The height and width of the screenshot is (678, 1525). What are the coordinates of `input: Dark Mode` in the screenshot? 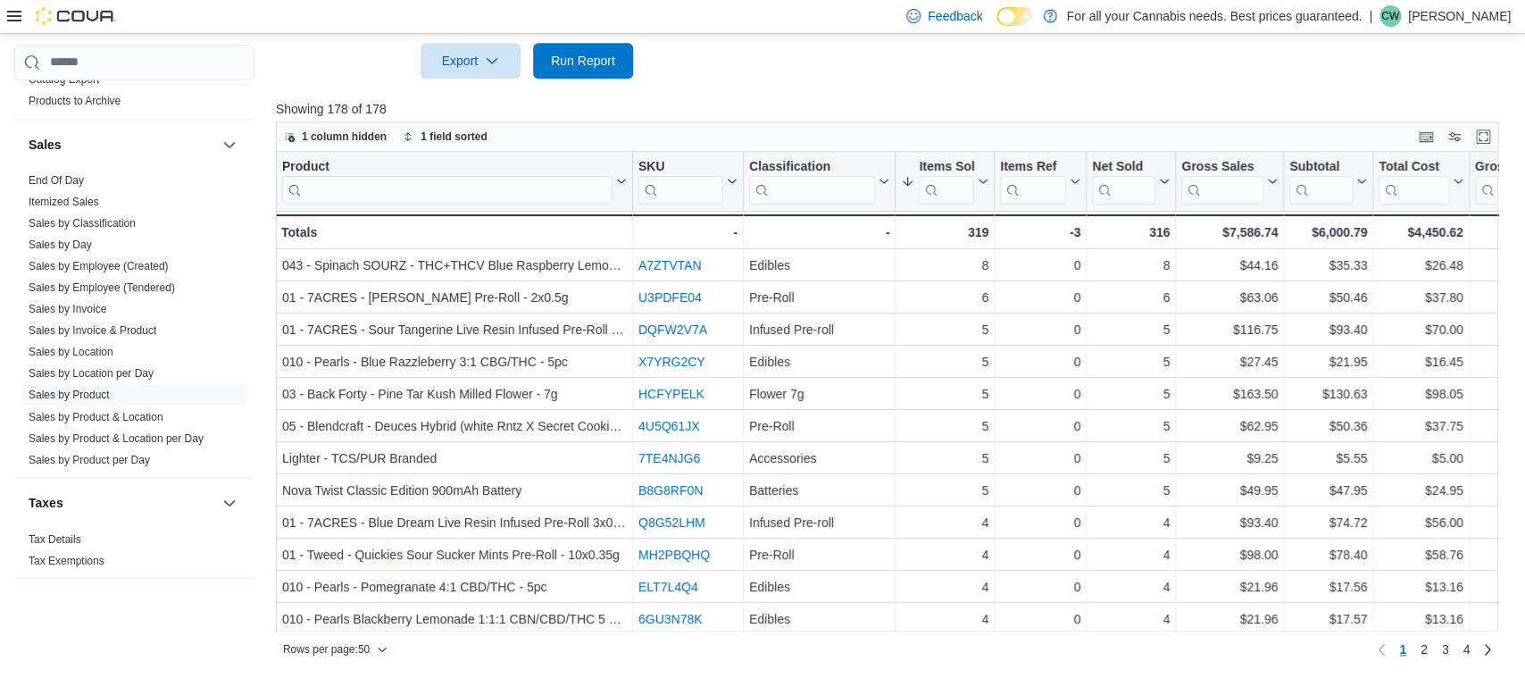 It's located at (1015, 16).